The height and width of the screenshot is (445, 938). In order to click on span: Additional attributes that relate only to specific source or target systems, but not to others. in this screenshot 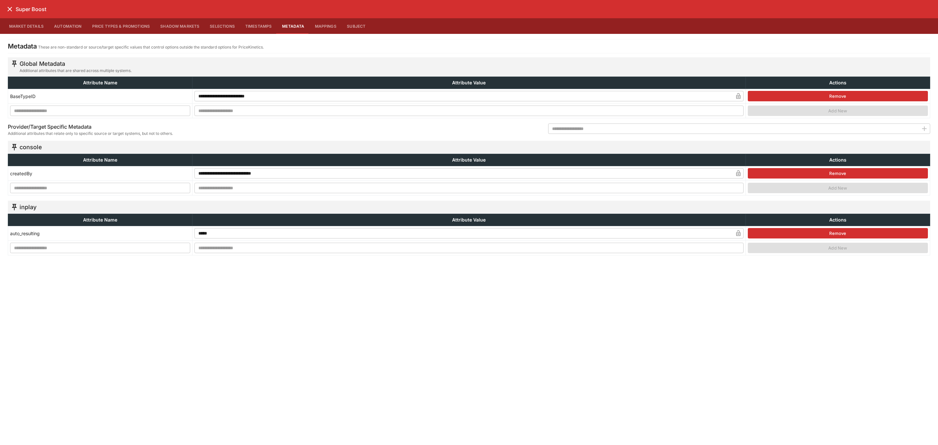, I will do `click(90, 134)`.